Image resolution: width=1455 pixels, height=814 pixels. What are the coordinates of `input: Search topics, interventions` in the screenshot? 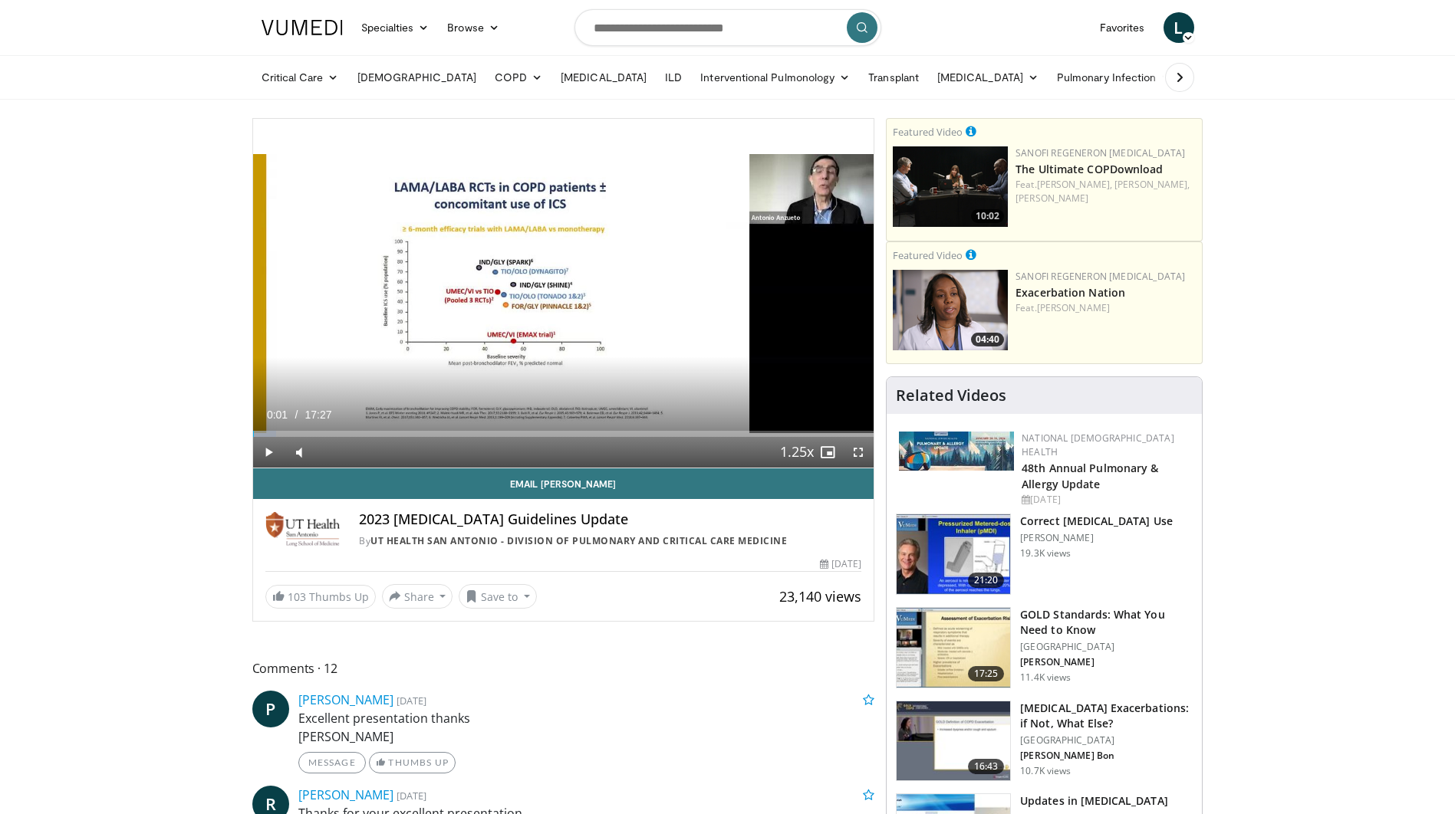 It's located at (728, 28).